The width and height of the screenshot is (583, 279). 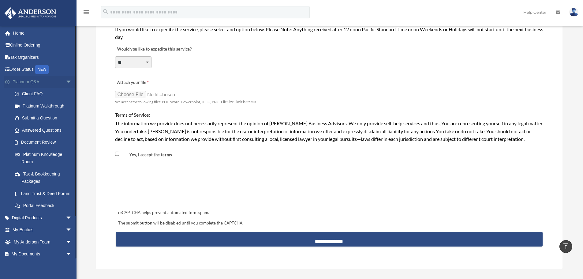 What do you see at coordinates (43, 82) in the screenshot?
I see `a: Platinum Q&Aarrow_drop_down` at bounding box center [43, 82].